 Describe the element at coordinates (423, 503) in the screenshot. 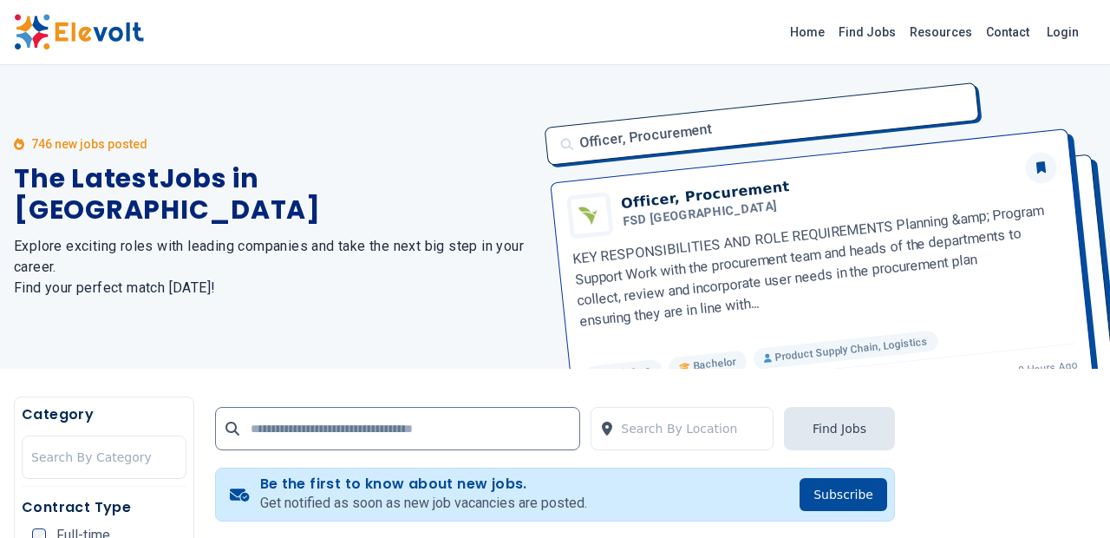

I see `p: Get notified as soon as new job vacancies are posted.` at that location.